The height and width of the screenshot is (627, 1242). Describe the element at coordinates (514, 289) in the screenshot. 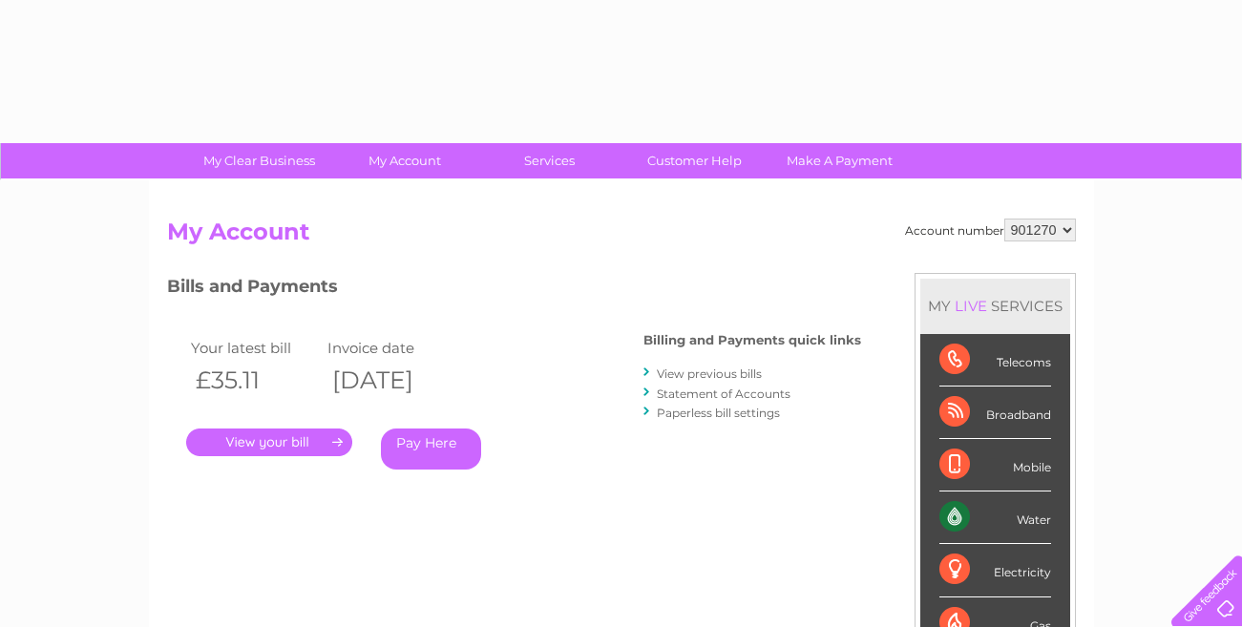

I see `h3: Bills and Payments` at that location.